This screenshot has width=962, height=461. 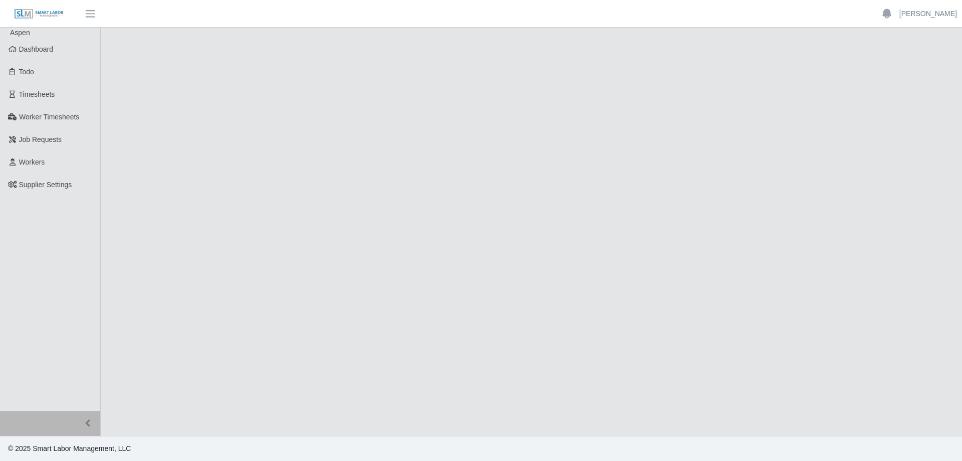 What do you see at coordinates (69, 448) in the screenshot?
I see `span: © 2025 Smart Labor Management, LLC` at bounding box center [69, 448].